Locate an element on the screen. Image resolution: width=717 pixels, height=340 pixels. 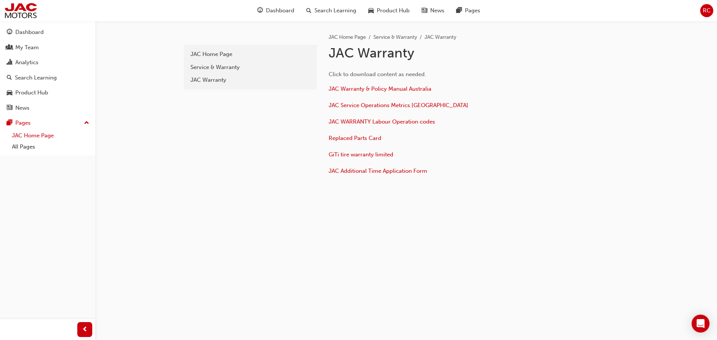
a: news-iconNews is located at coordinates (433, 10).